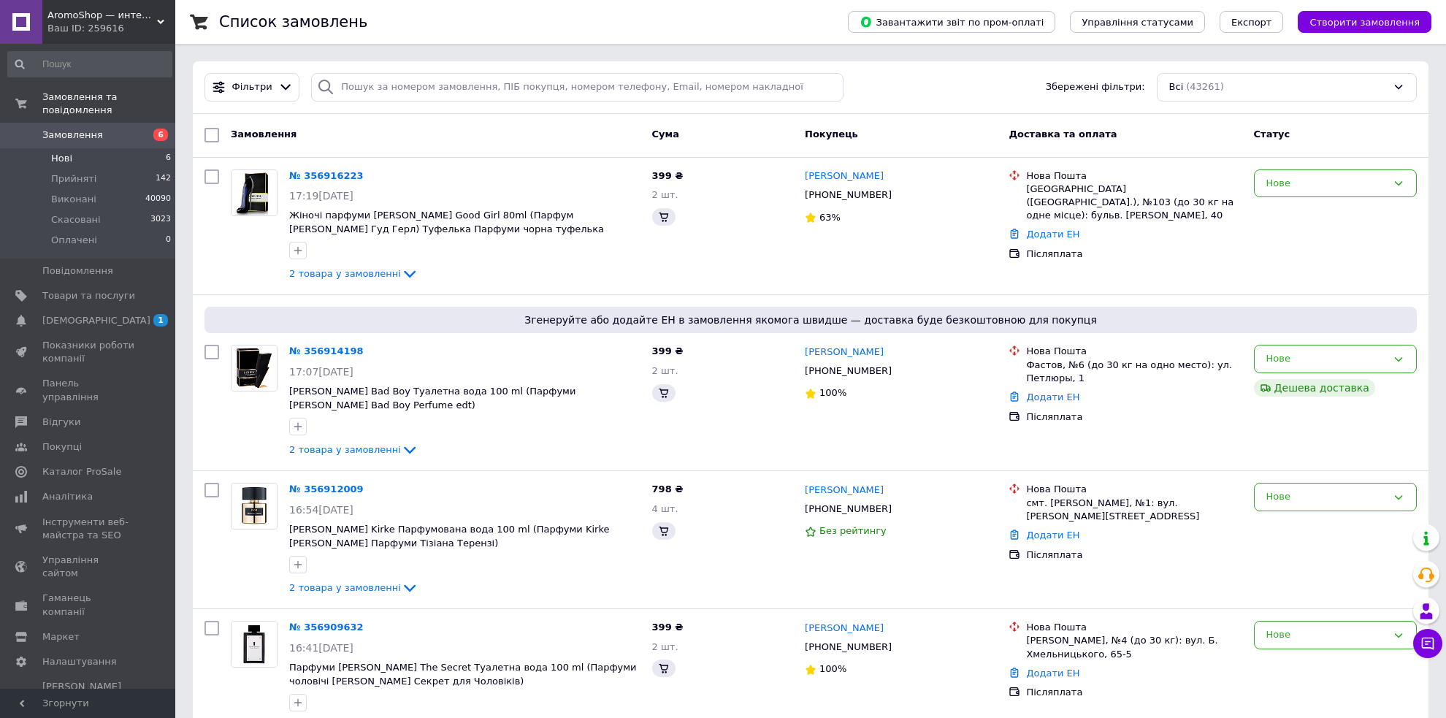 The image size is (1446, 718). I want to click on h1: Список замовлень, so click(293, 22).